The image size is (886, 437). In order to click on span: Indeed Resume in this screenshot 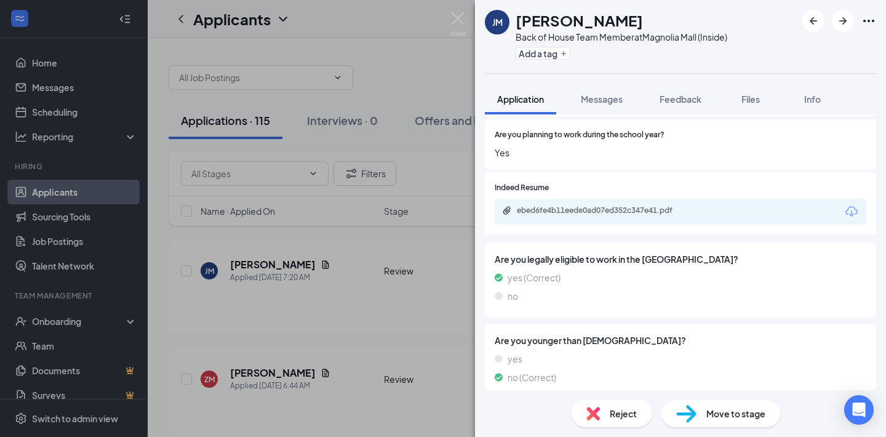, I will do `click(522, 188)`.